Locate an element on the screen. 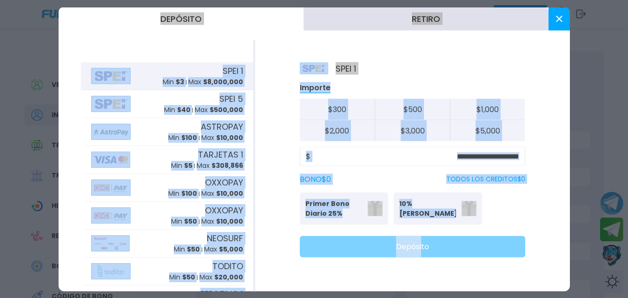  span: $ 500,000 is located at coordinates (226, 110).